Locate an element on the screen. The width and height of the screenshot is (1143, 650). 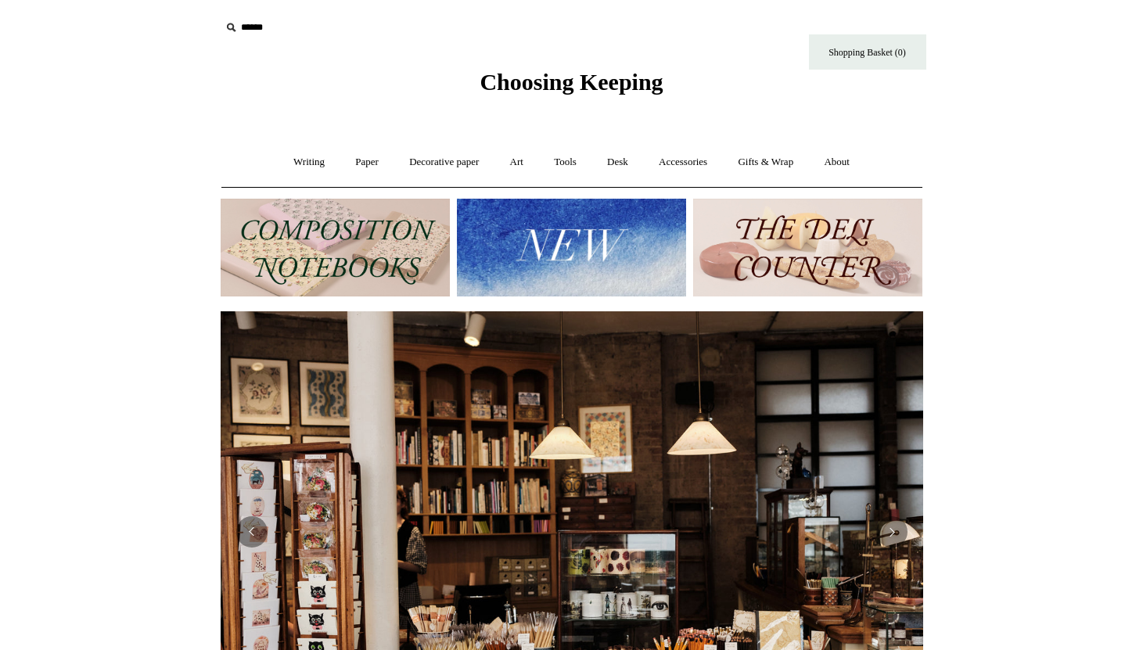
a: Paper is located at coordinates (367, 162).